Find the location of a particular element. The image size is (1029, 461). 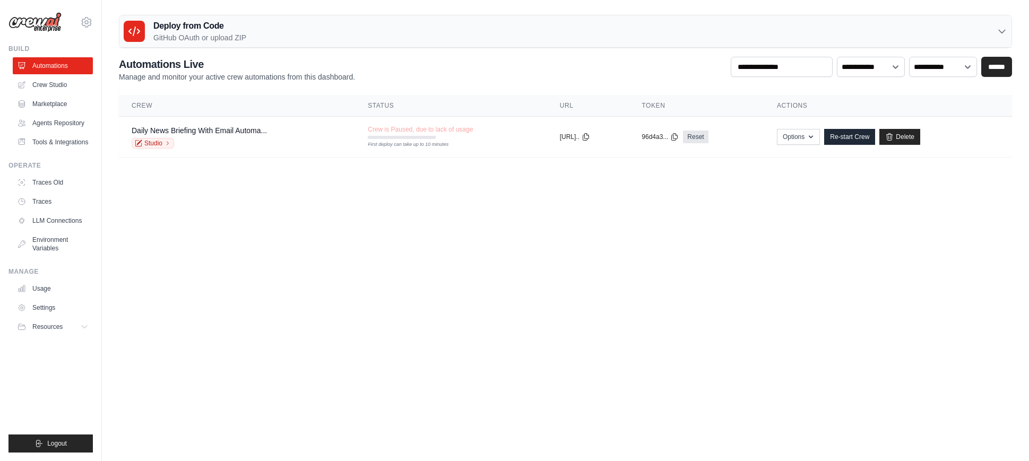

div: Manage is located at coordinates (50, 272).